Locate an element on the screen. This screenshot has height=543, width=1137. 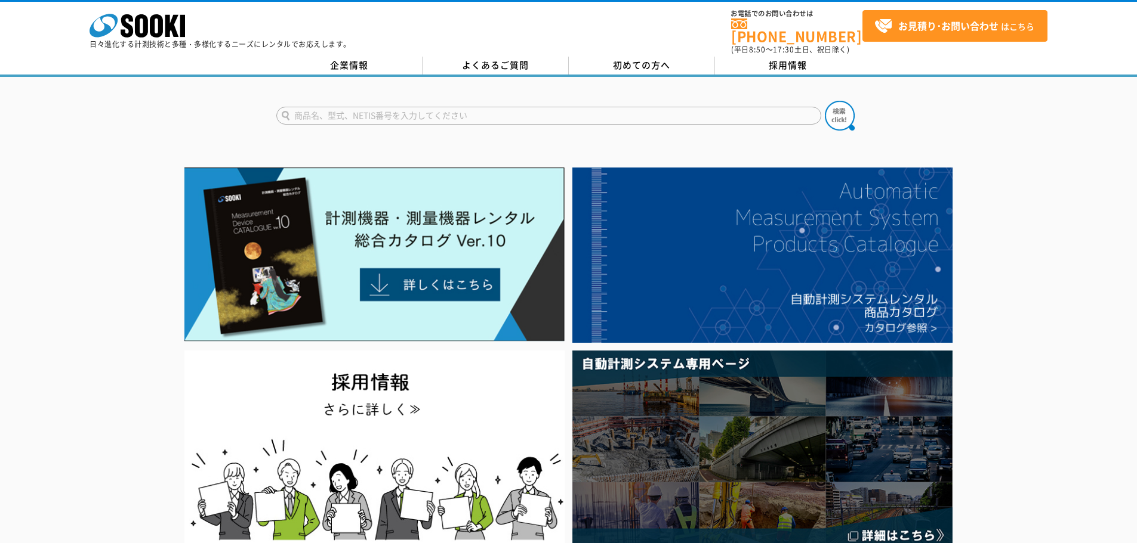
img: Catalog Ver10 is located at coordinates (374, 255).